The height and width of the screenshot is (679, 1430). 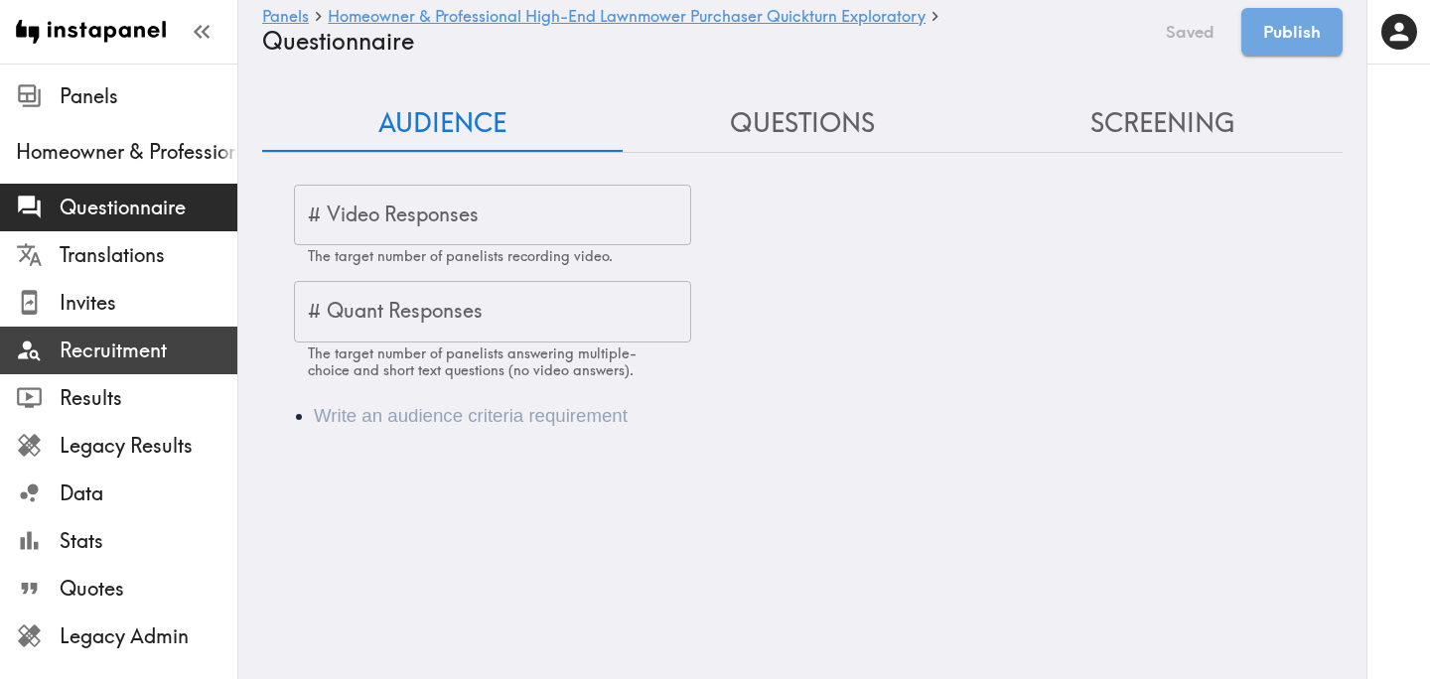 What do you see at coordinates (126, 152) in the screenshot?
I see `span: Homeowner & Professional High-End Lawnmower Purchaser Quickturn Exploratory` at bounding box center [126, 152].